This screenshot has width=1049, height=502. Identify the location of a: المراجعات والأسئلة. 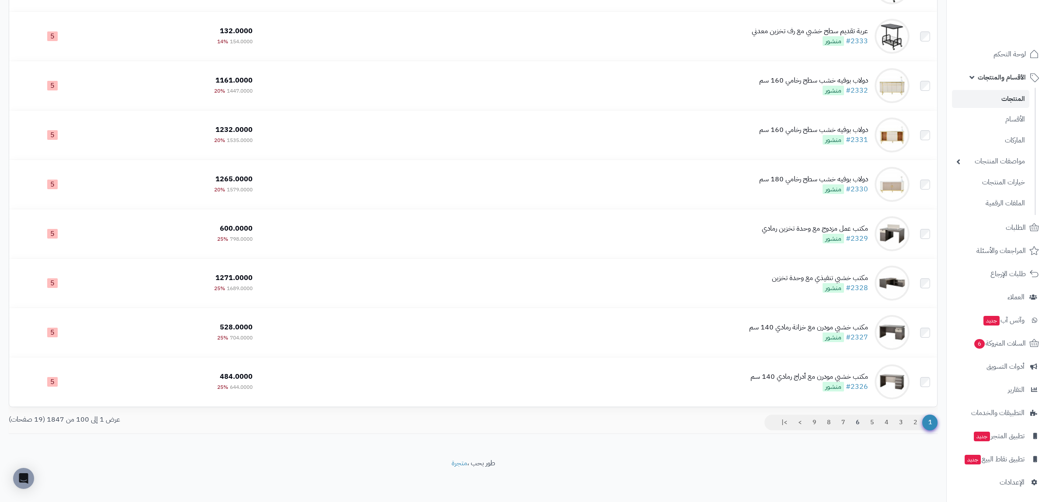
(997, 251).